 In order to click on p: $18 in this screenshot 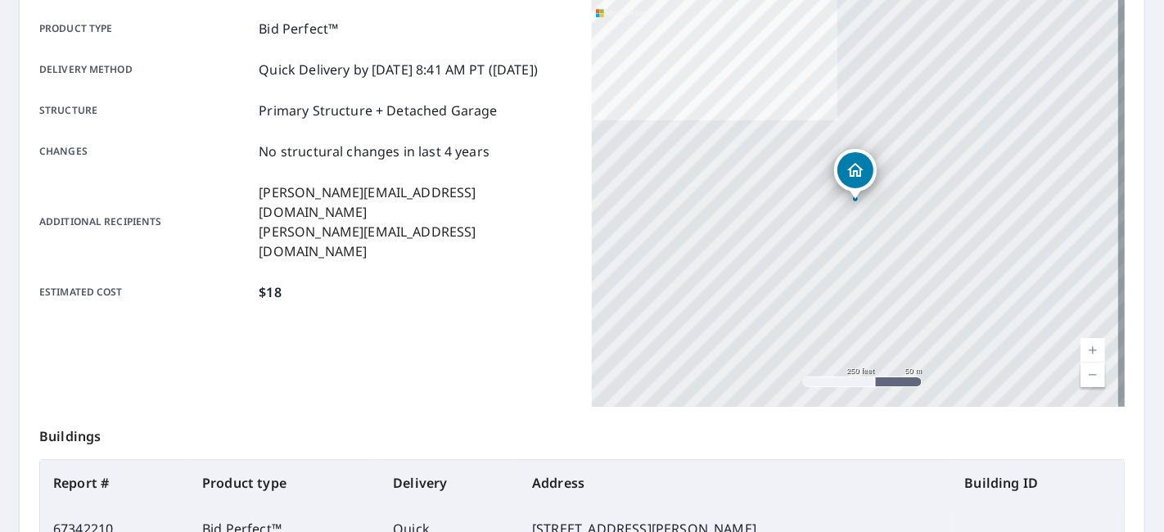, I will do `click(269, 292)`.